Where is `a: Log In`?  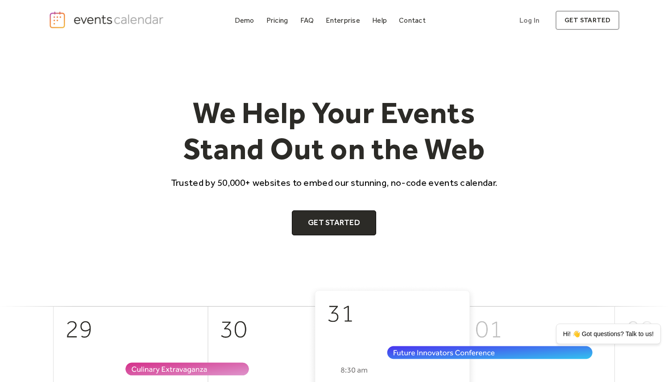
a: Log In is located at coordinates (529, 20).